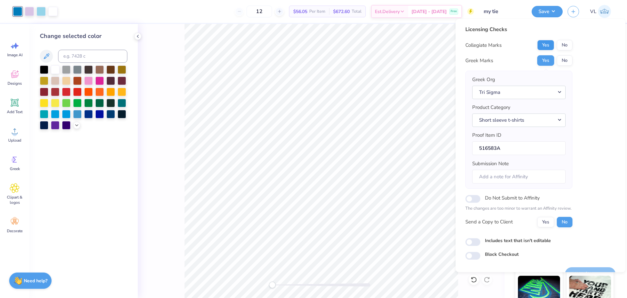  Describe the element at coordinates (489, 222) in the screenshot. I see `div: Send a Copy to Client` at that location.